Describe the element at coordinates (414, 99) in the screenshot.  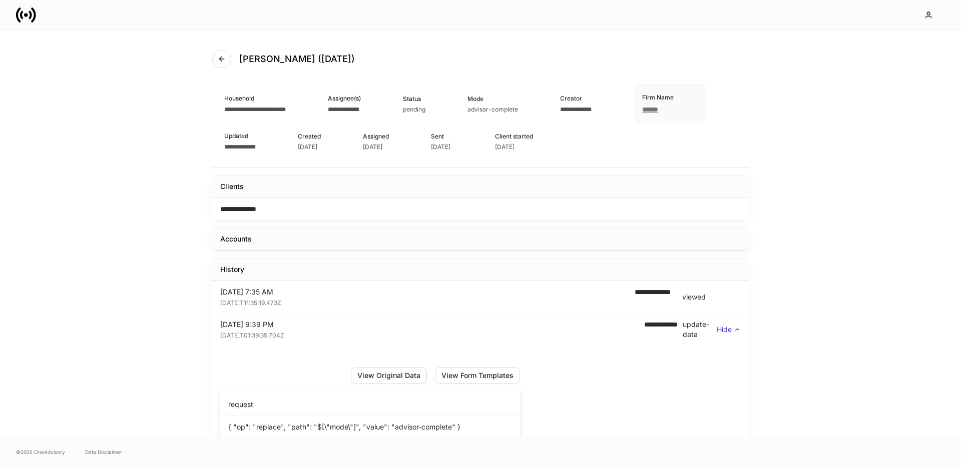
I see `div: Status` at that location.